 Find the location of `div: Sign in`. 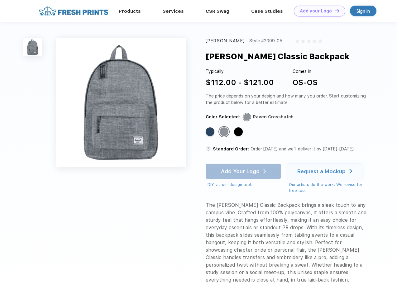

div: Sign in is located at coordinates (363, 11).